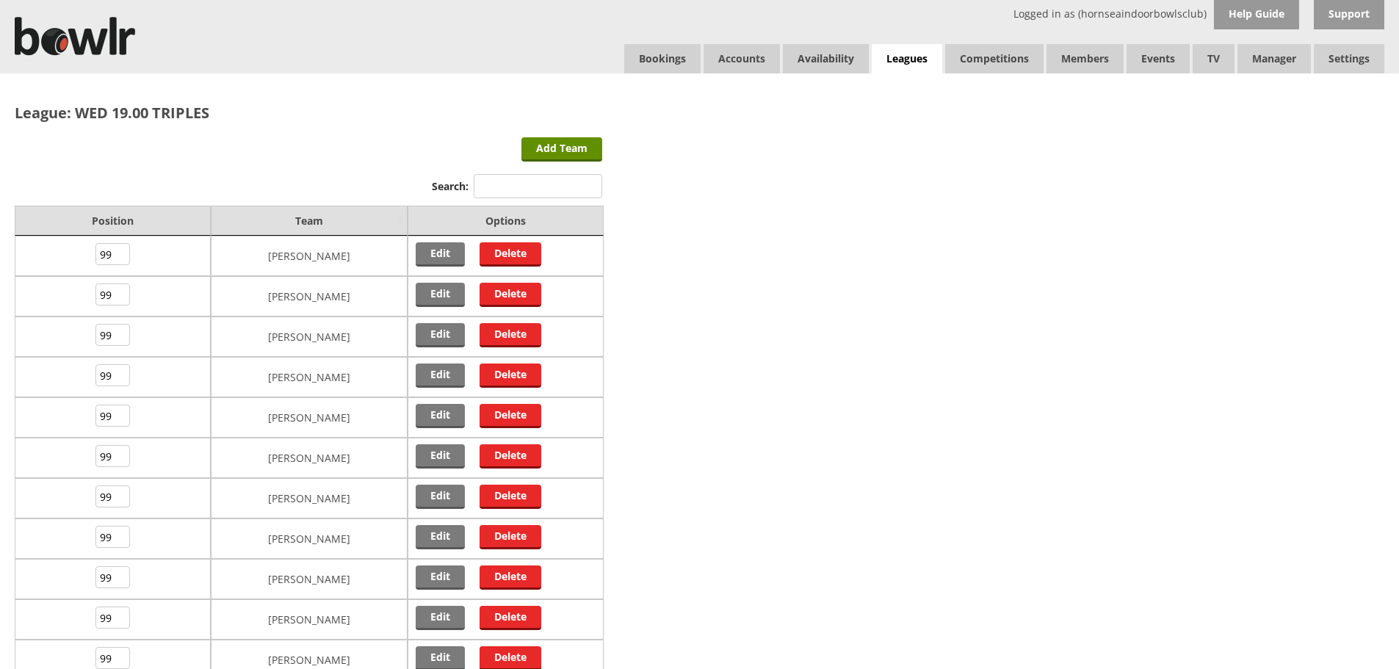  Describe the element at coordinates (308, 112) in the screenshot. I see `h2: League: WED 19.00 TRIPLES` at that location.